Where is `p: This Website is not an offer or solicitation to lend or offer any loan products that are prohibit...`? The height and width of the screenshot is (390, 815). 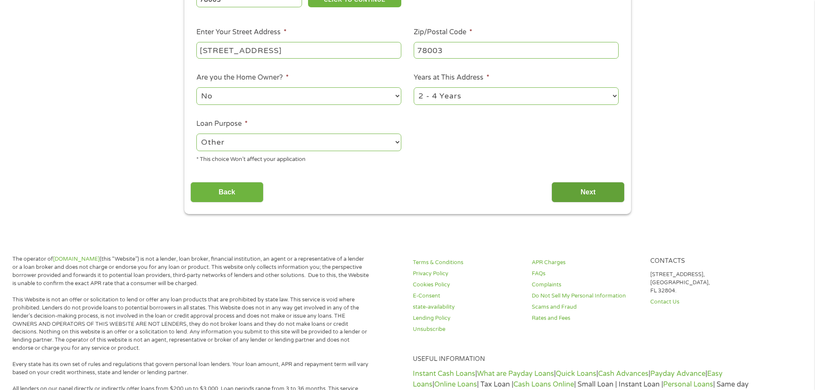
p: This Website is not an offer or solicitation to lend or offer any loan products that are prohibit... is located at coordinates (191, 324).